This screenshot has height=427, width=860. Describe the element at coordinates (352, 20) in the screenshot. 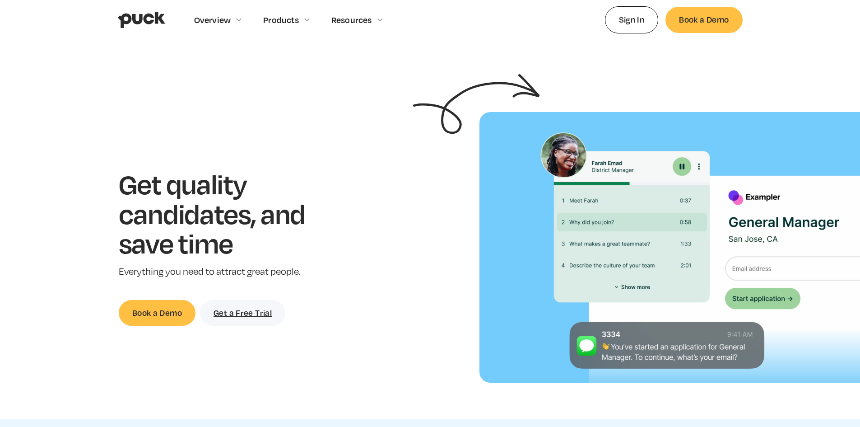

I see `div: Resources` at that location.